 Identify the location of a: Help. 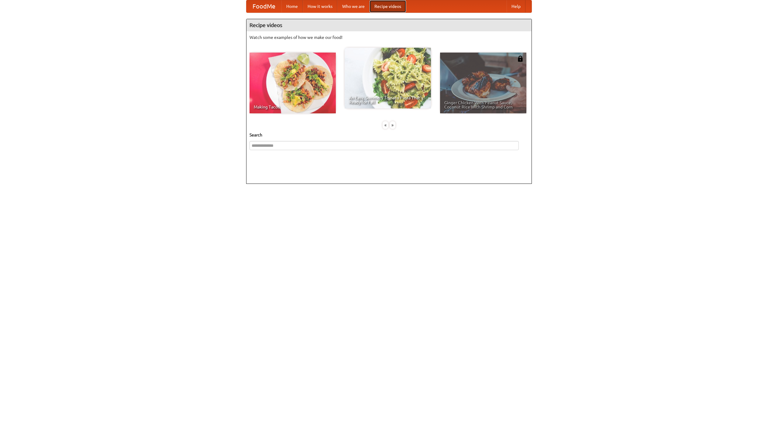
(516, 6).